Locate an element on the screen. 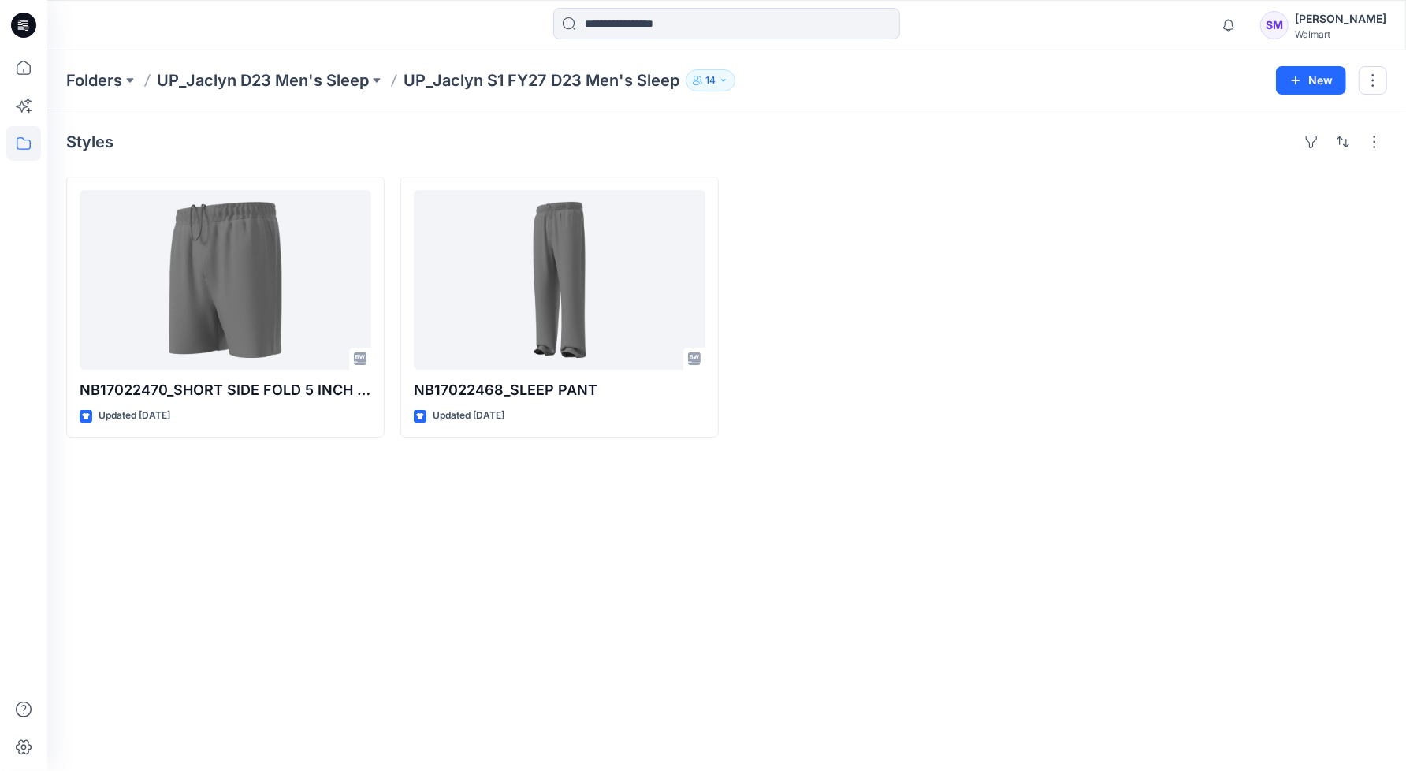  a: NB17022470_SHORT SIDE FOLD 5 INCH INSEAM is located at coordinates (225, 280).